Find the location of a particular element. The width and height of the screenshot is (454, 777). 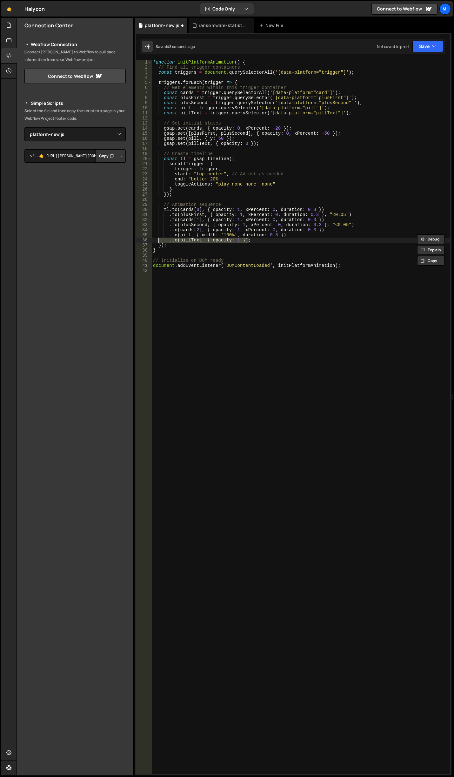

div: 2 is located at coordinates (144, 67).